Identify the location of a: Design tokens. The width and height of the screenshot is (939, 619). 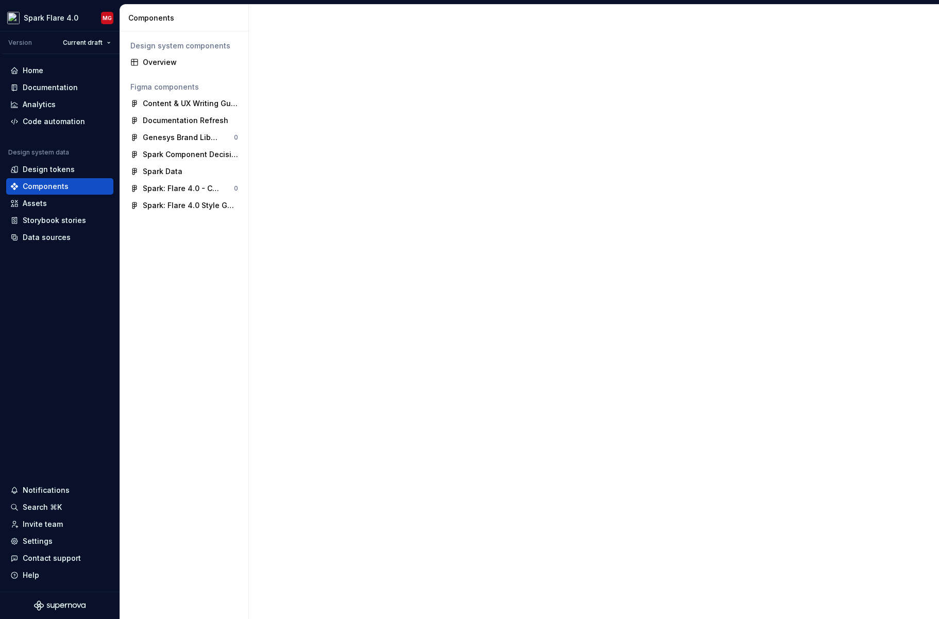
(60, 169).